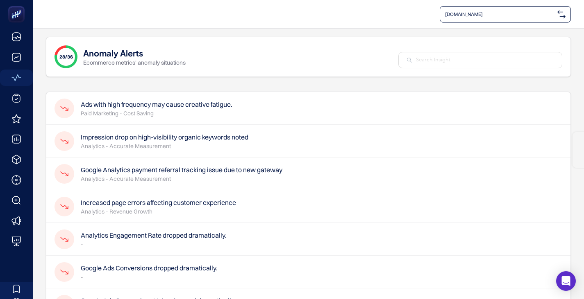  I want to click on p: Paid Marketing - Cost Saving, so click(156, 113).